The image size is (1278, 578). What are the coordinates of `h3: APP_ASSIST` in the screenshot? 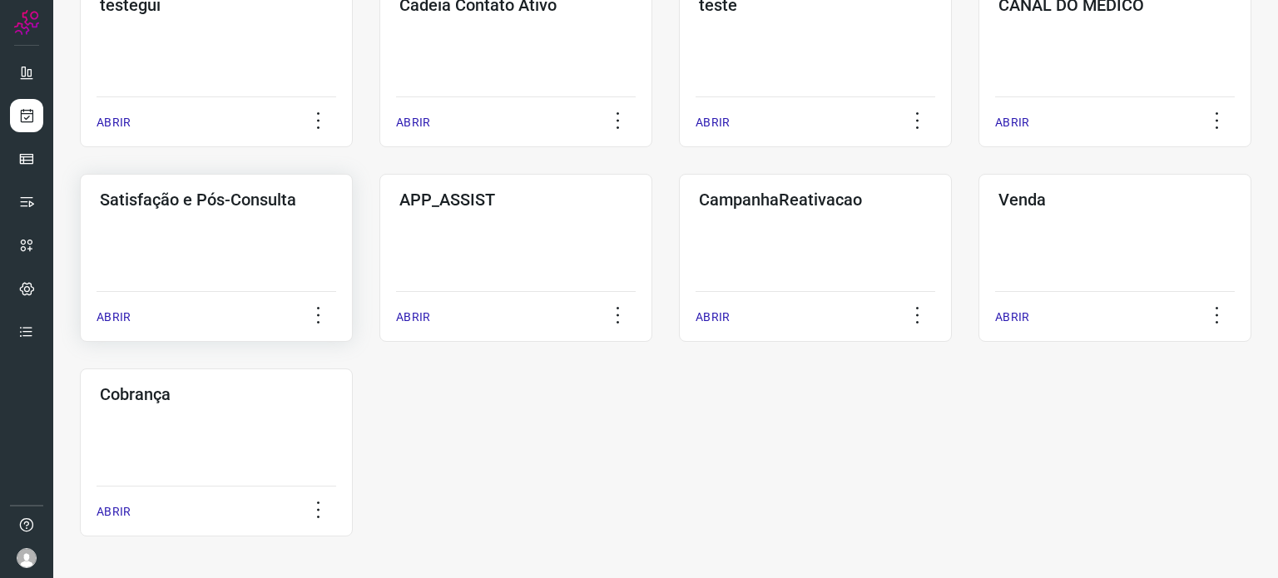 It's located at (516, 200).